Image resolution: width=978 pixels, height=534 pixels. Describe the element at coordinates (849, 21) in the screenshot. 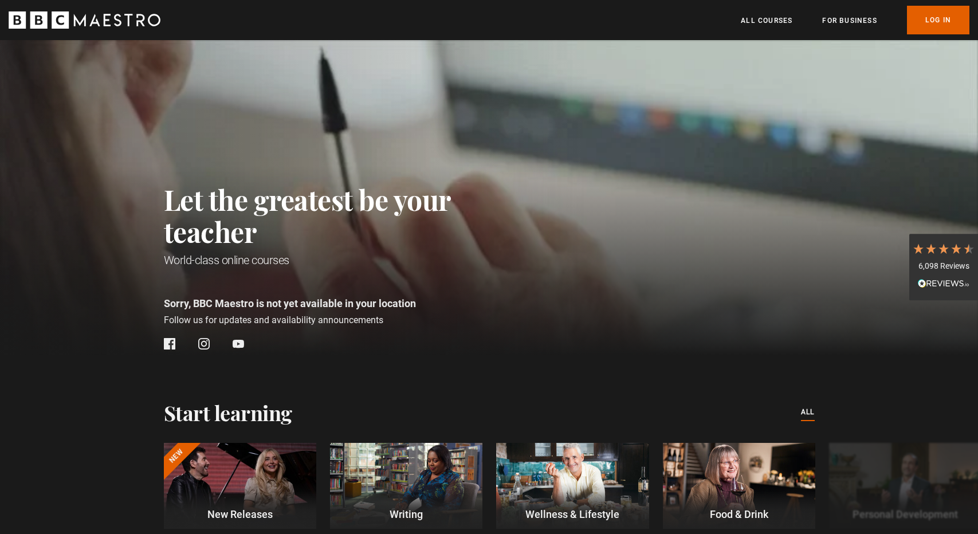

I see `a: For business` at that location.